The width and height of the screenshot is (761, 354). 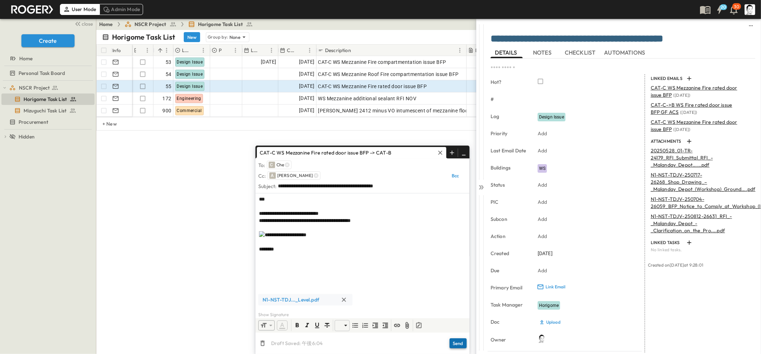 I want to click on p: Priority, so click(x=509, y=133).